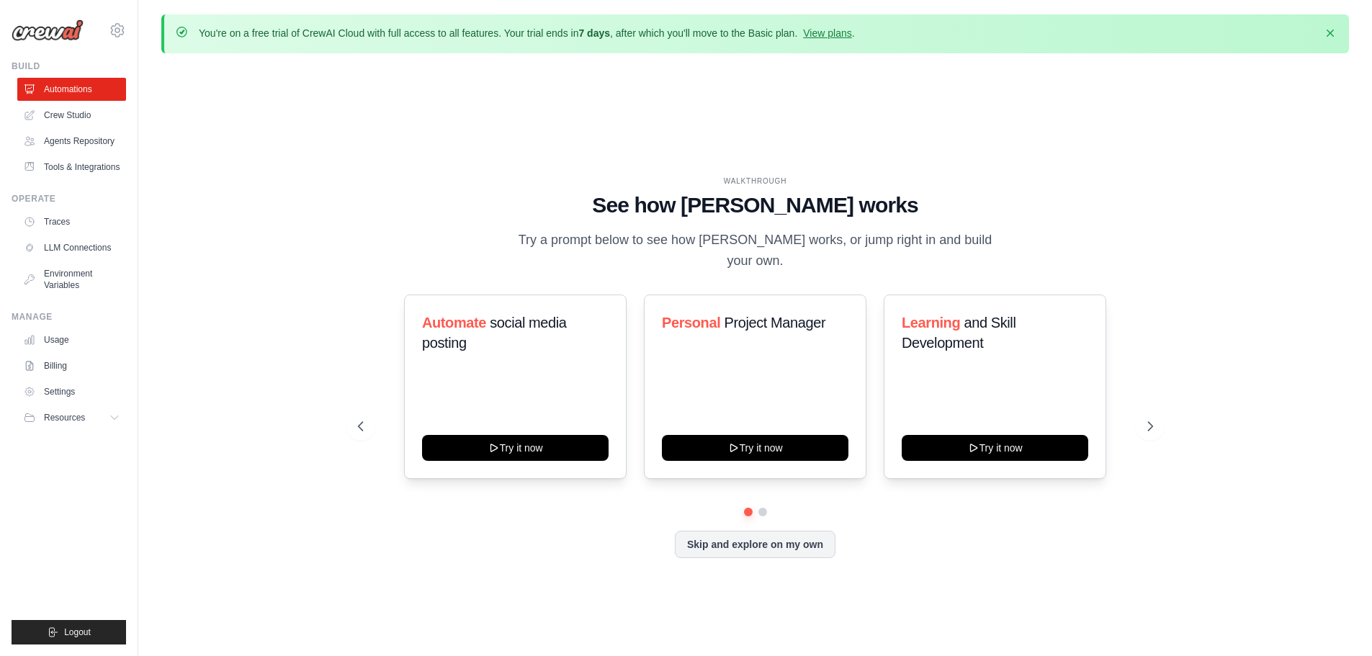 The image size is (1372, 656). I want to click on a: LLM Connections, so click(71, 248).